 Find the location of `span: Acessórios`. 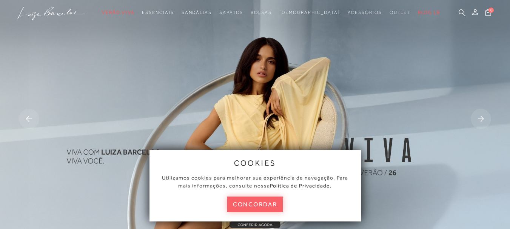

span: Acessórios is located at coordinates (365, 12).